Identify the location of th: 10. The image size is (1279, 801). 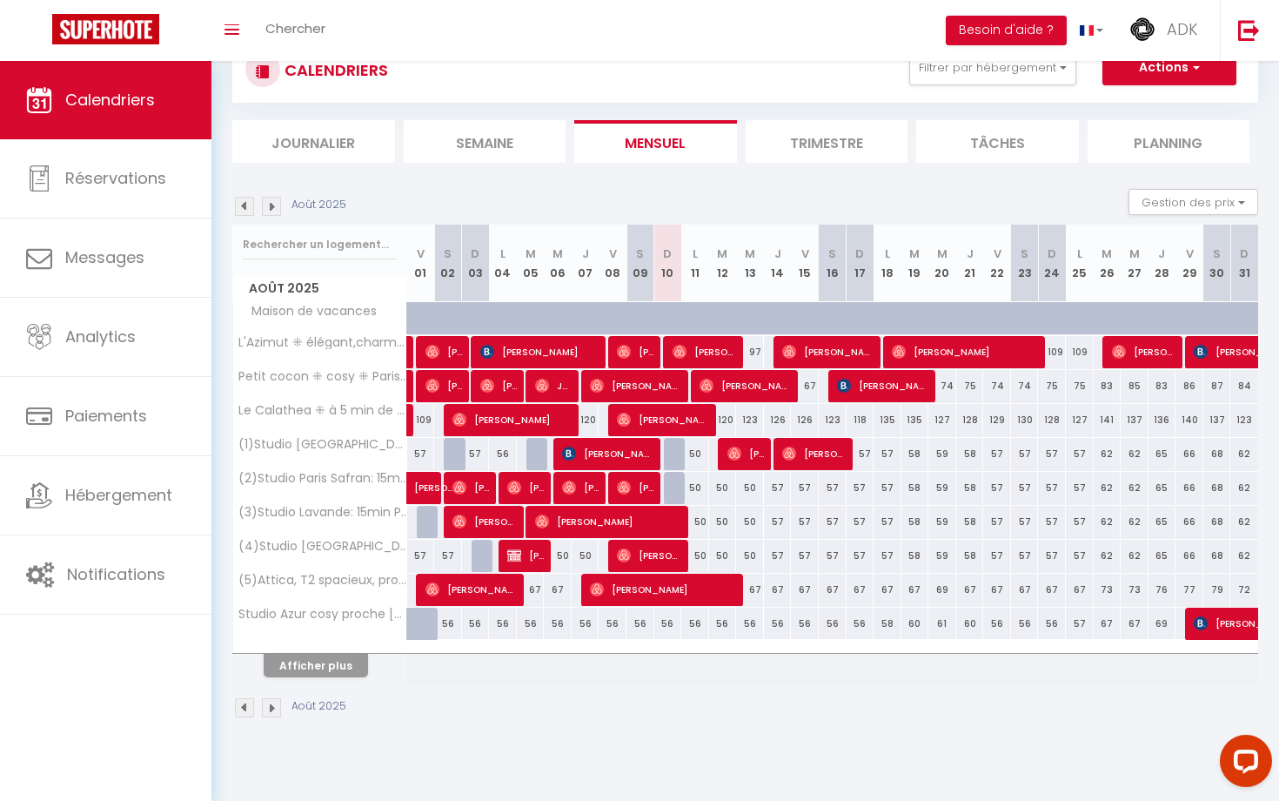
(668, 263).